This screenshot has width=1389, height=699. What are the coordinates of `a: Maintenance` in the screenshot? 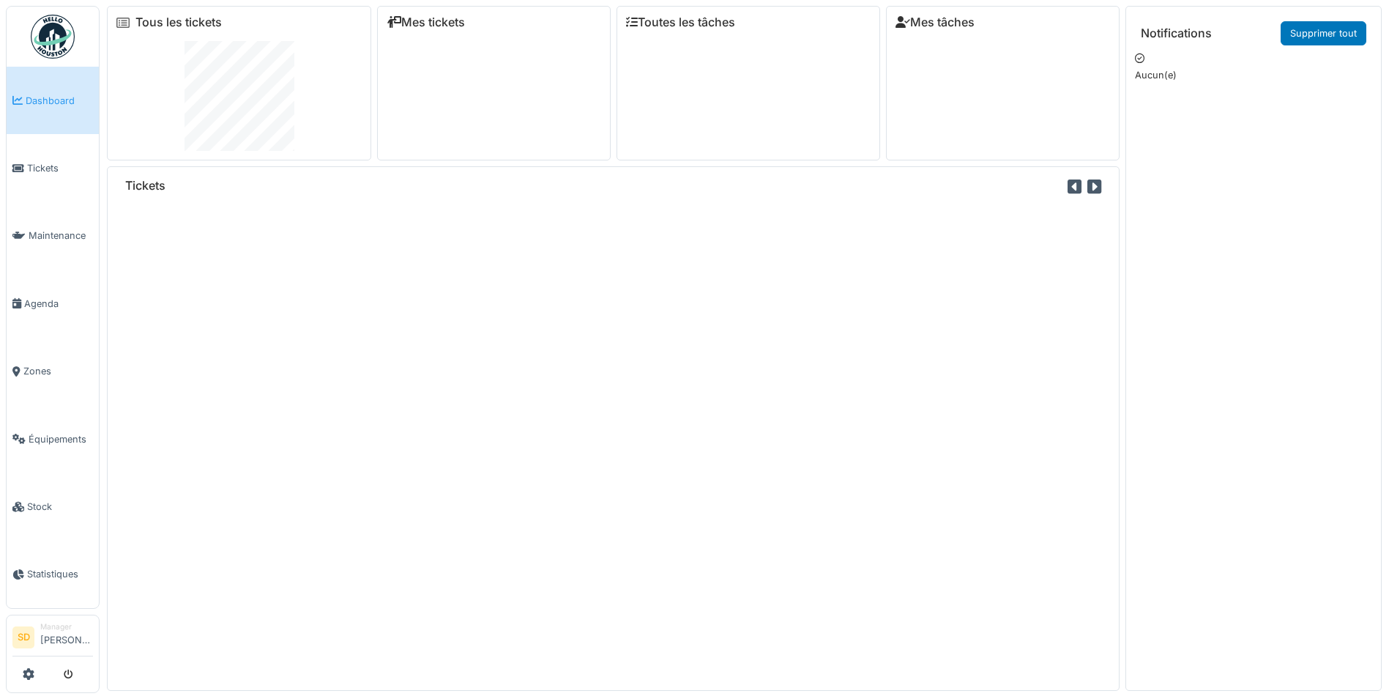 It's located at (53, 236).